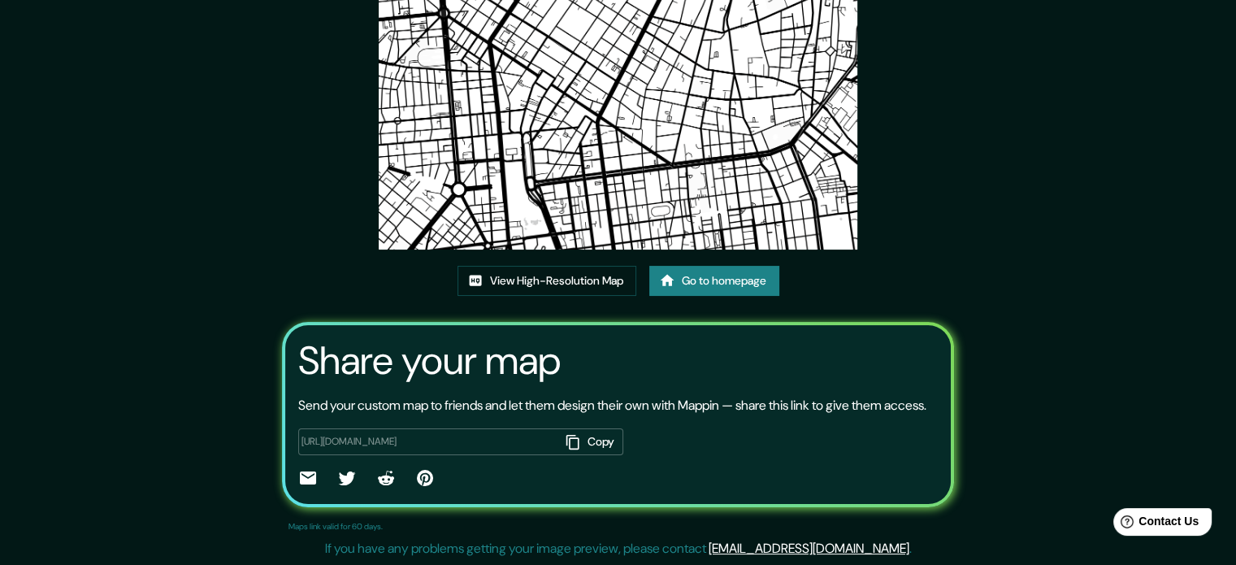 The width and height of the screenshot is (1236, 565). Describe the element at coordinates (336, 526) in the screenshot. I see `p: Maps link valid for 60 days.` at that location.